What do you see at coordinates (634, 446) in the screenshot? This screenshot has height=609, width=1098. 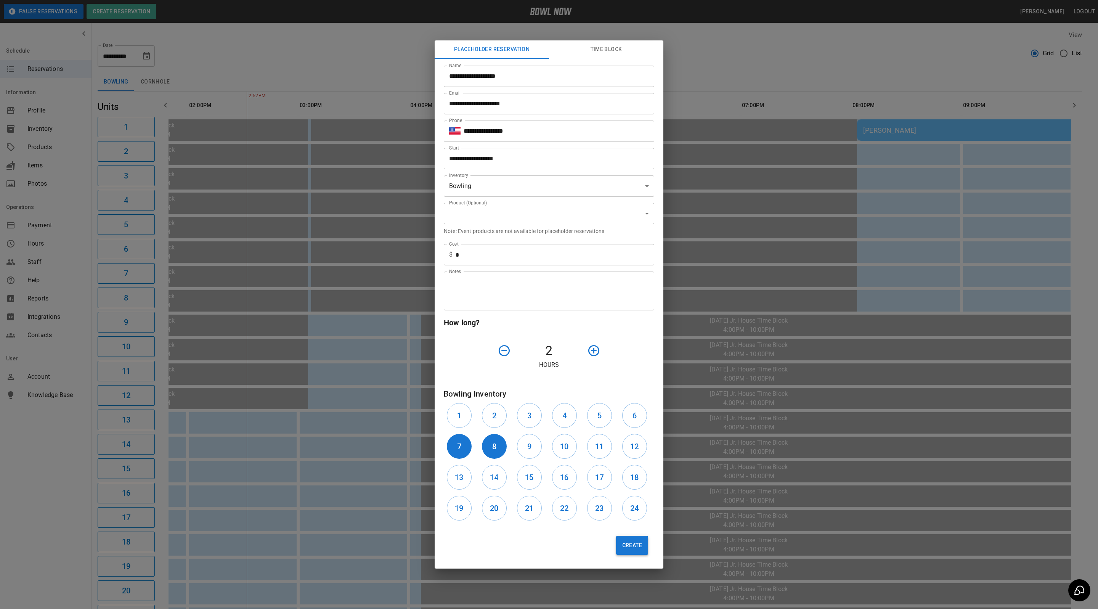 I see `button: 12` at bounding box center [634, 446].